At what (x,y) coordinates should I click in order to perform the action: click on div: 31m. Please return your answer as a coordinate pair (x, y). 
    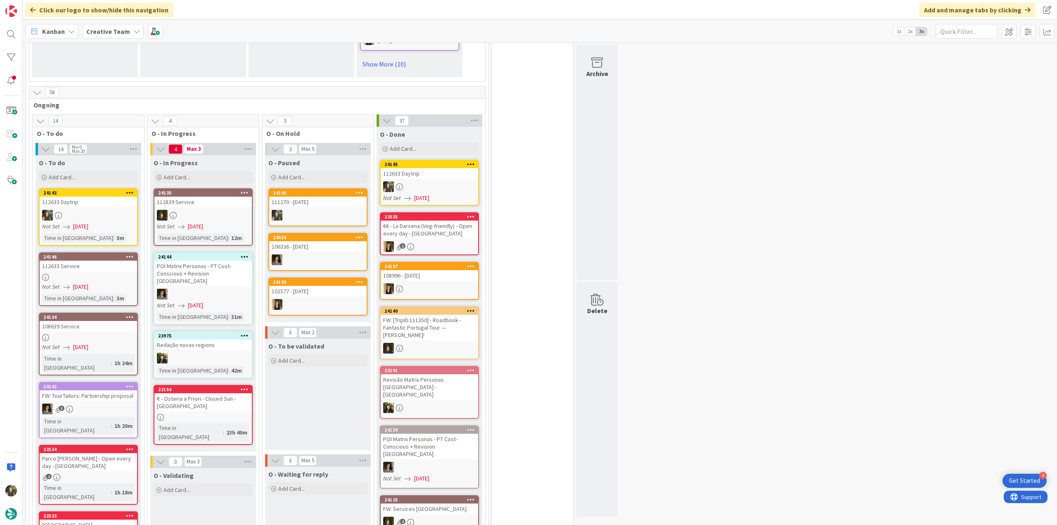
    Looking at the image, I should click on (237, 317).